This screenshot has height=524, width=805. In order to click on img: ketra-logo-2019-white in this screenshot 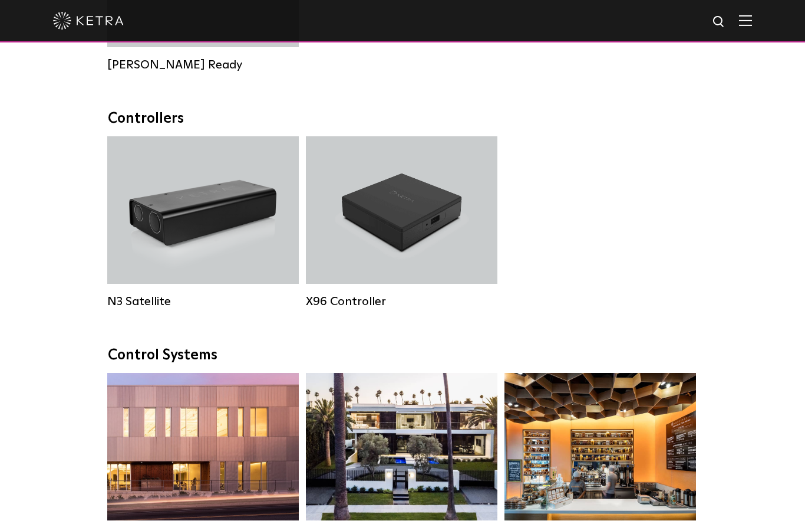, I will do `click(88, 21)`.